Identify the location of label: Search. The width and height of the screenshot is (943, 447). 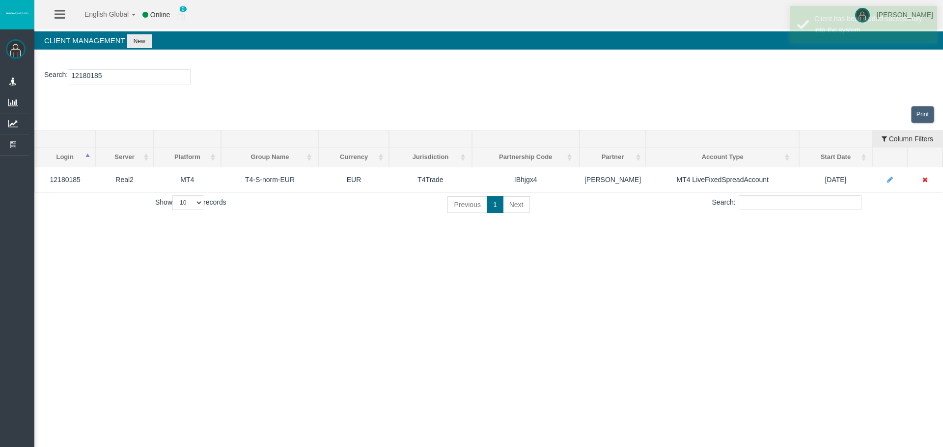
(55, 75).